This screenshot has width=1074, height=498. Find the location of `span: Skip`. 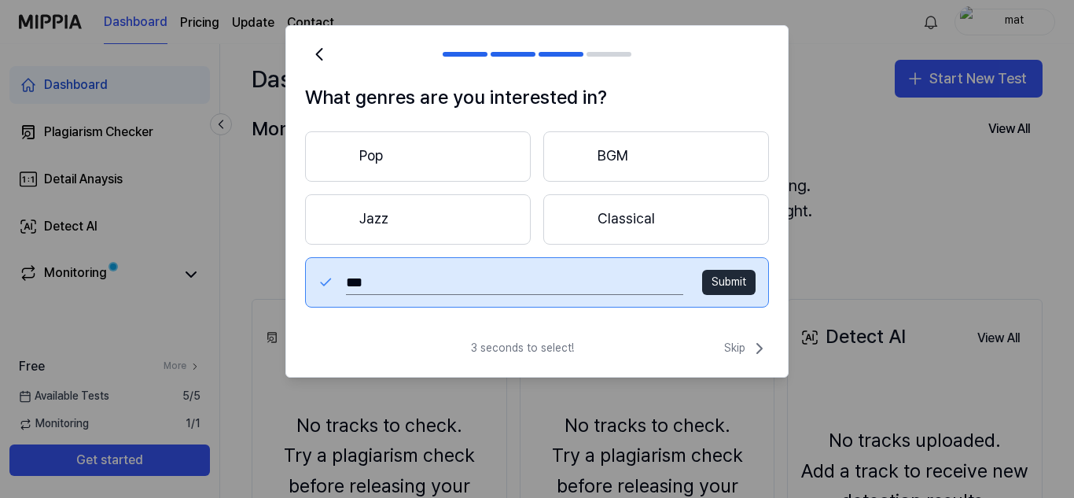

span: Skip is located at coordinates (746, 348).